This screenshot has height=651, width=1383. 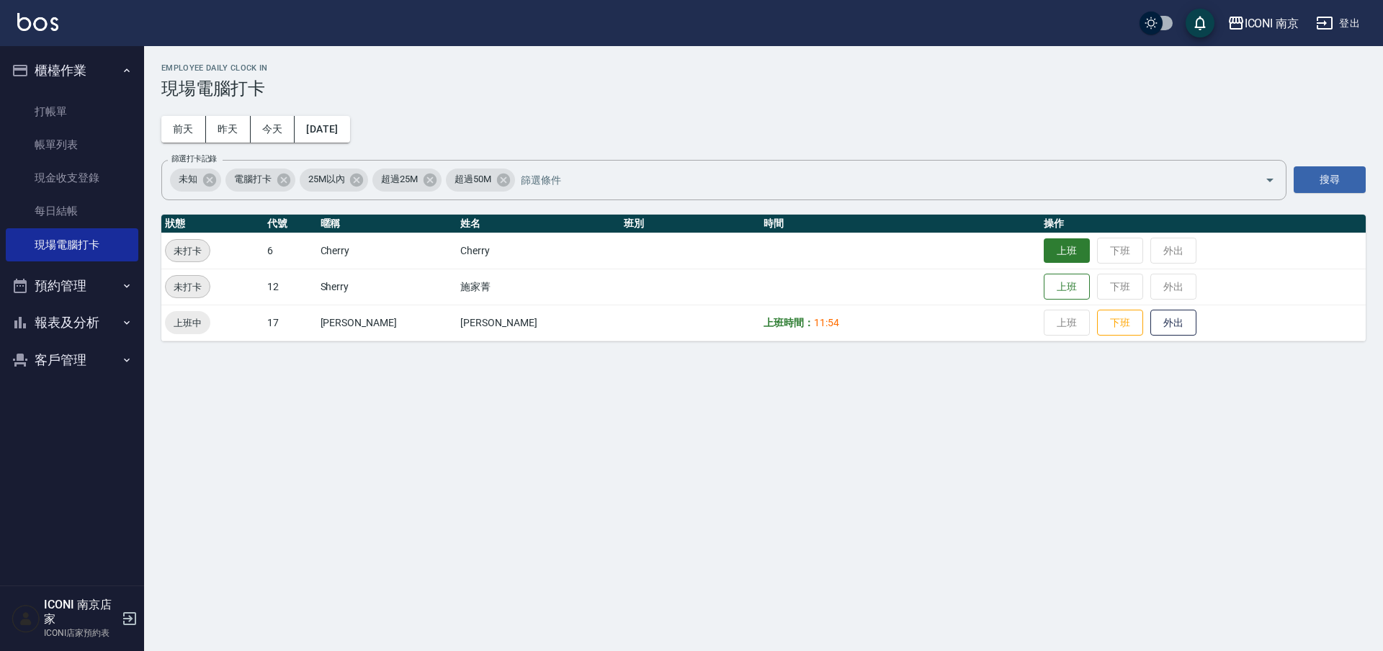 What do you see at coordinates (187, 323) in the screenshot?
I see `span: 上班中` at bounding box center [187, 323].